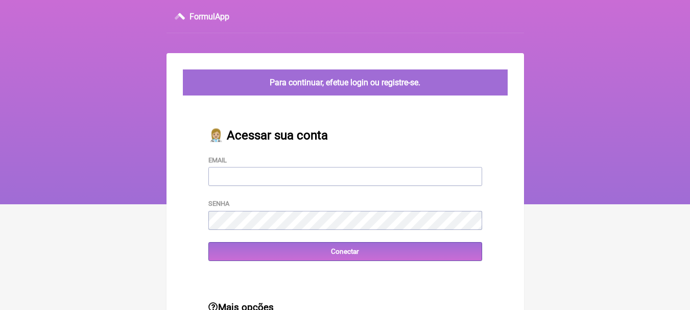  Describe the element at coordinates (345, 251) in the screenshot. I see `input: Conectar` at that location.